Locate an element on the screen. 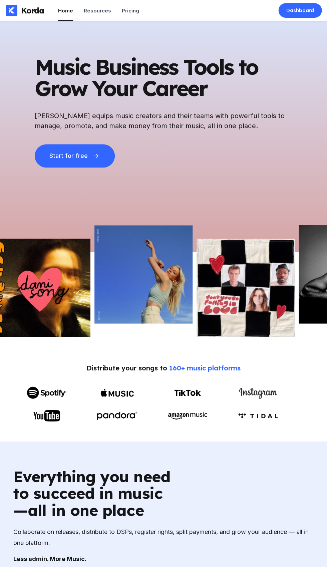  img: Apple Music is located at coordinates (117, 393).